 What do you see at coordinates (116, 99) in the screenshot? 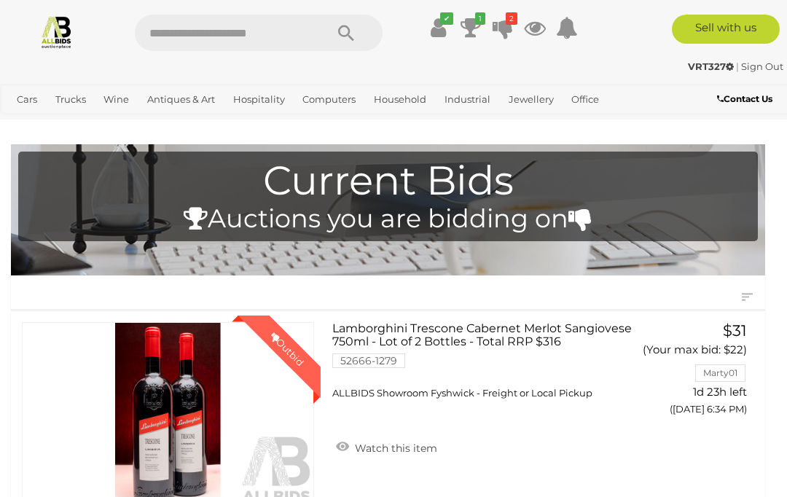
I see `a: Wine` at bounding box center [116, 99].